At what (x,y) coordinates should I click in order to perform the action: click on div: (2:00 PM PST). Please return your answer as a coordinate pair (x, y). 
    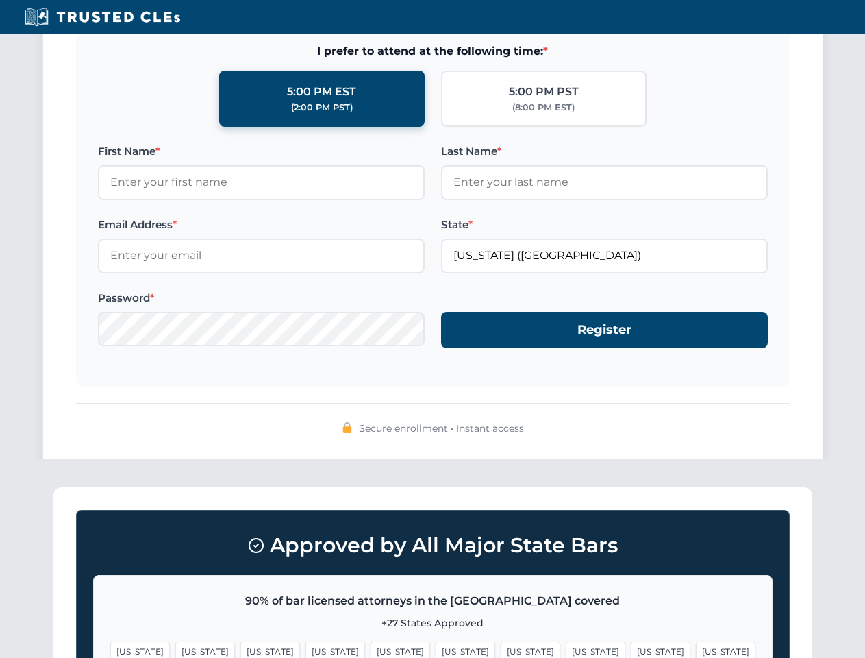
    Looking at the image, I should click on (322, 108).